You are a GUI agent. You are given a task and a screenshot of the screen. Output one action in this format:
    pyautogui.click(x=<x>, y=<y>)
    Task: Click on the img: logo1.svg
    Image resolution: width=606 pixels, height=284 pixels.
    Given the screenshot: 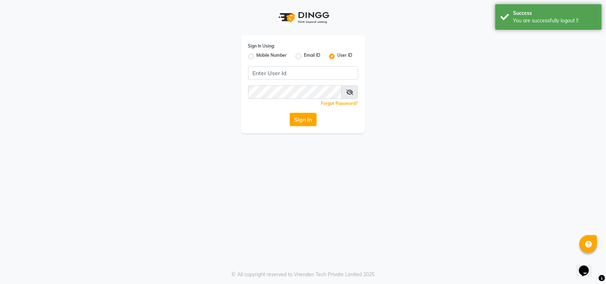 What is the action you would take?
    pyautogui.click(x=303, y=17)
    